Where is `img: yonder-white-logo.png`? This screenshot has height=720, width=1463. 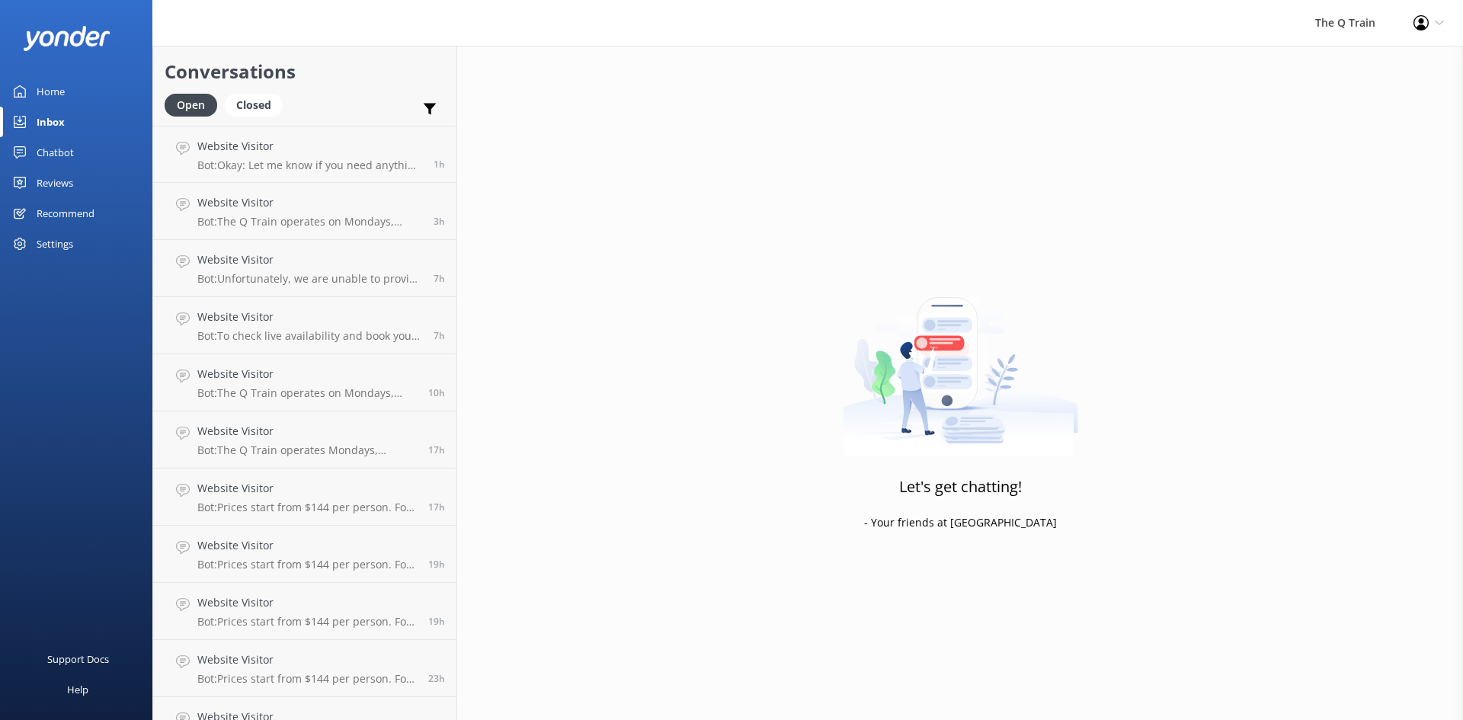
img: yonder-white-logo.png is located at coordinates (66, 38).